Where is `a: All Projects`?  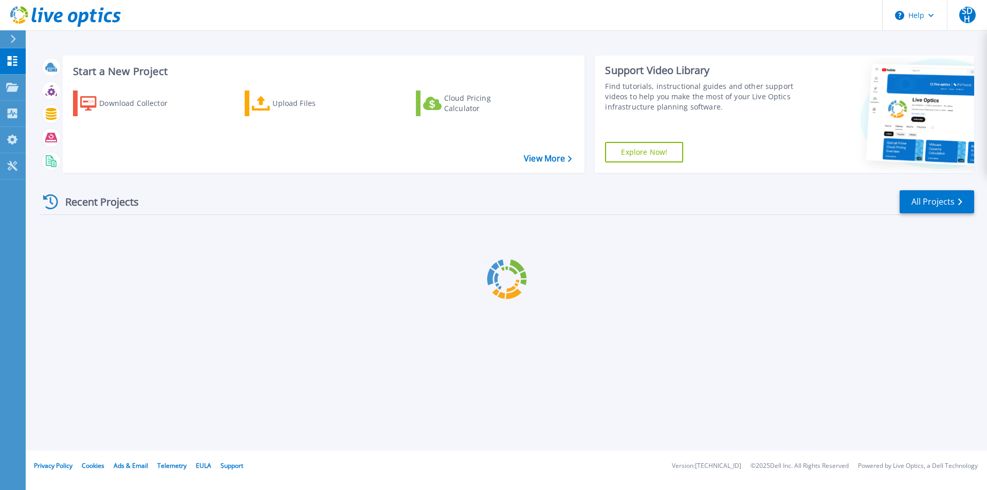 a: All Projects is located at coordinates (936, 201).